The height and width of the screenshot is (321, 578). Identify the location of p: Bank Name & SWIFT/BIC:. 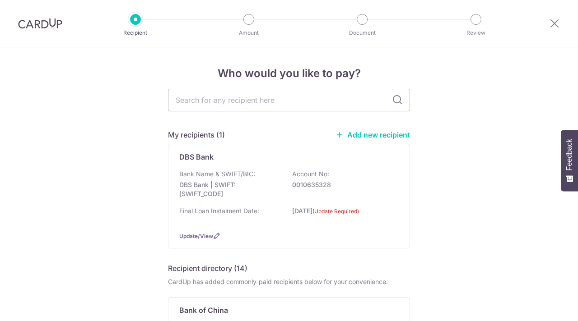
(217, 174).